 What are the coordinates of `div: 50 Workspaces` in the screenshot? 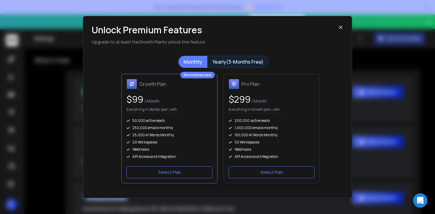 It's located at (272, 143).